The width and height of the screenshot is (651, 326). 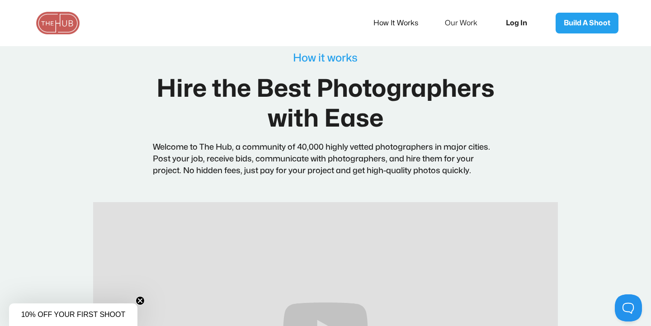 What do you see at coordinates (73, 314) in the screenshot?
I see `span: 10% OFF YOUR FIRST SHOOT` at bounding box center [73, 314].